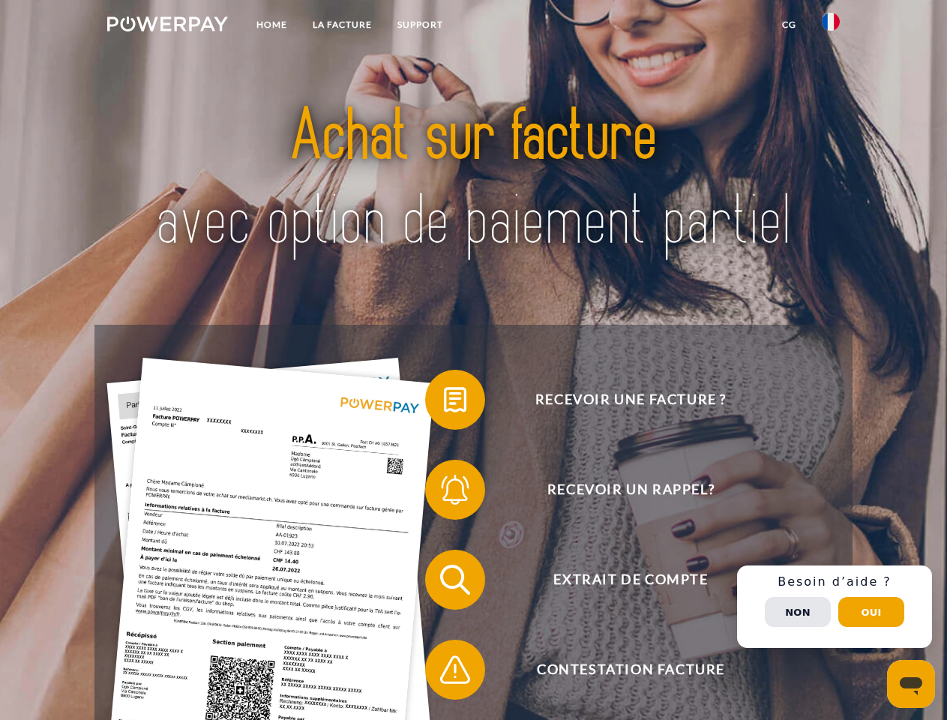 Image resolution: width=947 pixels, height=720 pixels. Describe the element at coordinates (455, 400) in the screenshot. I see `img: qb_bill.svg` at that location.